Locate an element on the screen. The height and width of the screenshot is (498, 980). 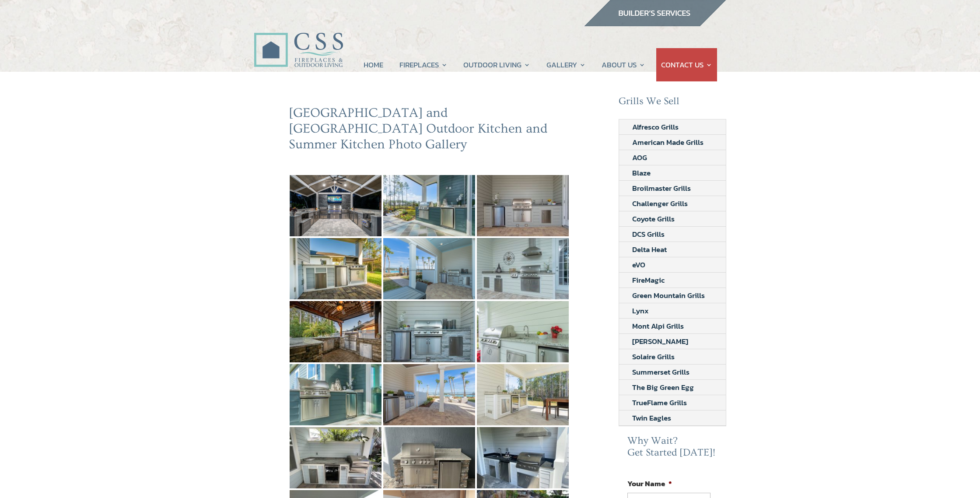
a: AOG is located at coordinates (639, 157).